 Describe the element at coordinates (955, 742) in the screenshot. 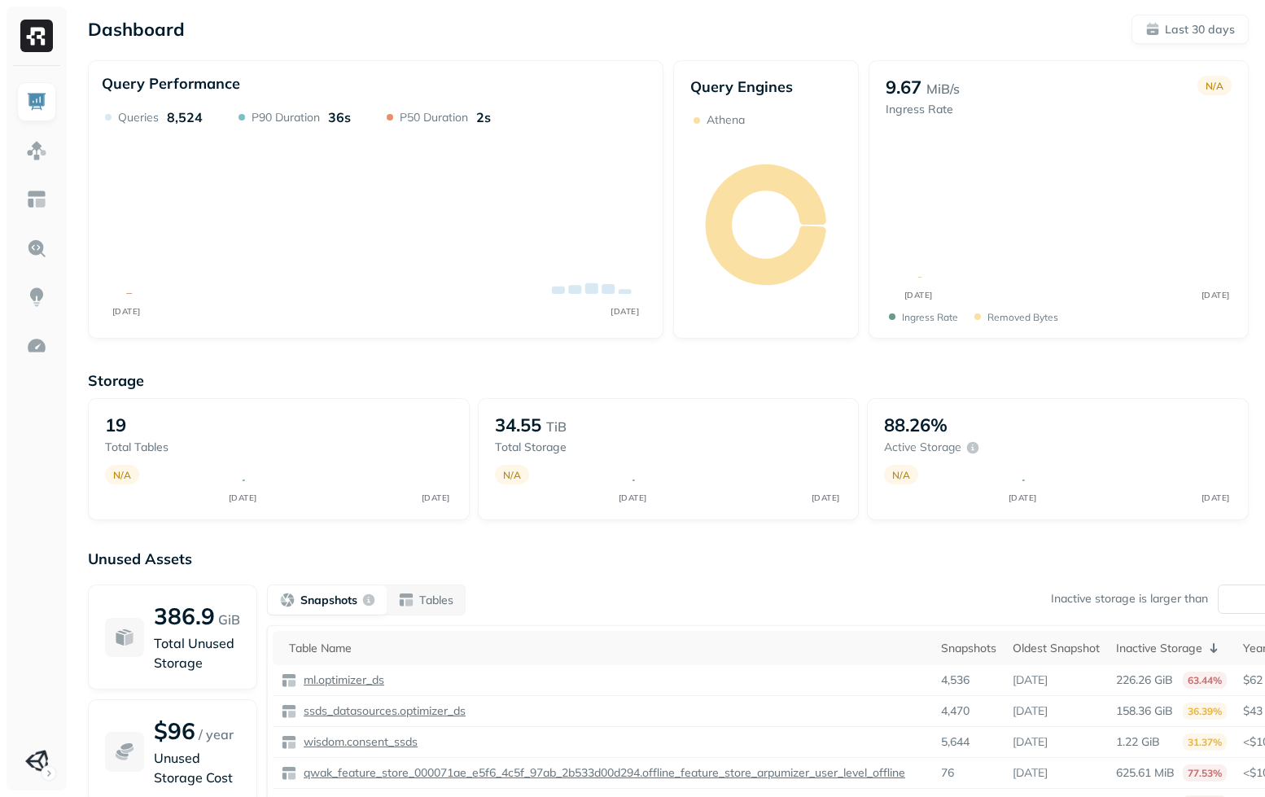

I see `p: 5,644` at that location.